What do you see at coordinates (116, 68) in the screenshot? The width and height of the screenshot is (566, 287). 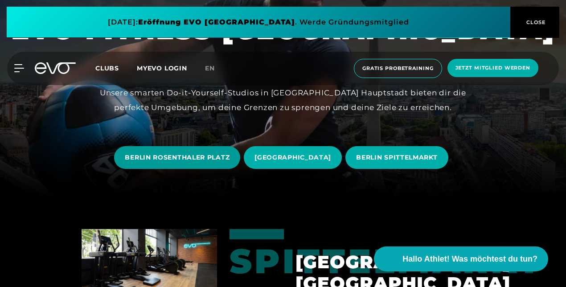 I see `a: Clubs` at bounding box center [116, 68].